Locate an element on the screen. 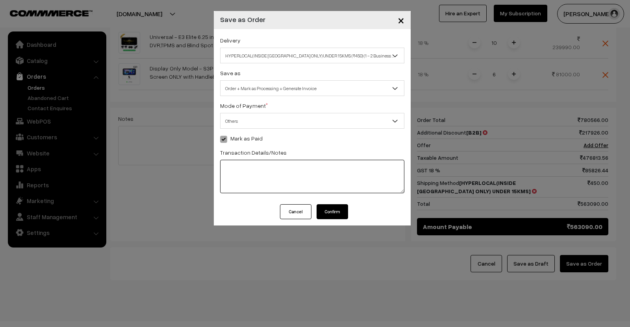 The width and height of the screenshot is (630, 327). h4: Save as Order is located at coordinates (243, 19).